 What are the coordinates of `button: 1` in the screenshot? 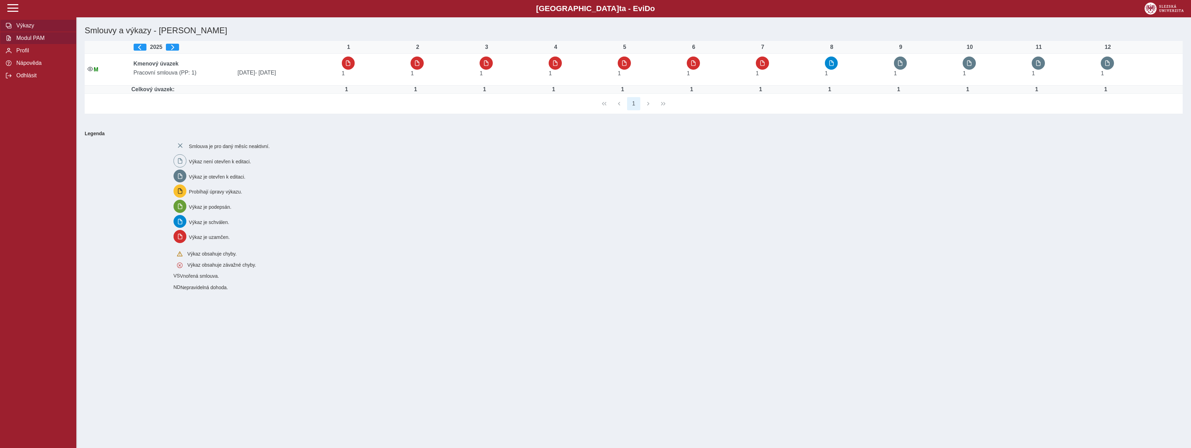 It's located at (633, 104).